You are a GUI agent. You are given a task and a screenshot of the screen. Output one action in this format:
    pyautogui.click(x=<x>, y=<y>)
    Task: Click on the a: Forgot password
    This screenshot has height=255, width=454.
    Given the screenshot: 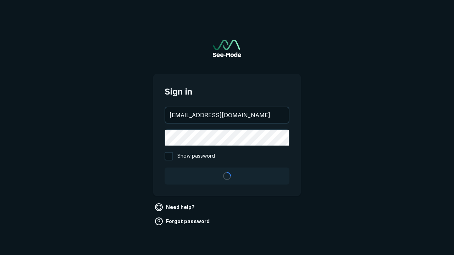 What is the action you would take?
    pyautogui.click(x=182, y=221)
    